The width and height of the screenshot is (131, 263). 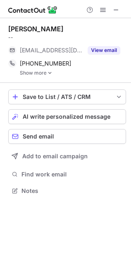 What do you see at coordinates (66, 117) in the screenshot?
I see `span: AI write personalized message` at bounding box center [66, 117].